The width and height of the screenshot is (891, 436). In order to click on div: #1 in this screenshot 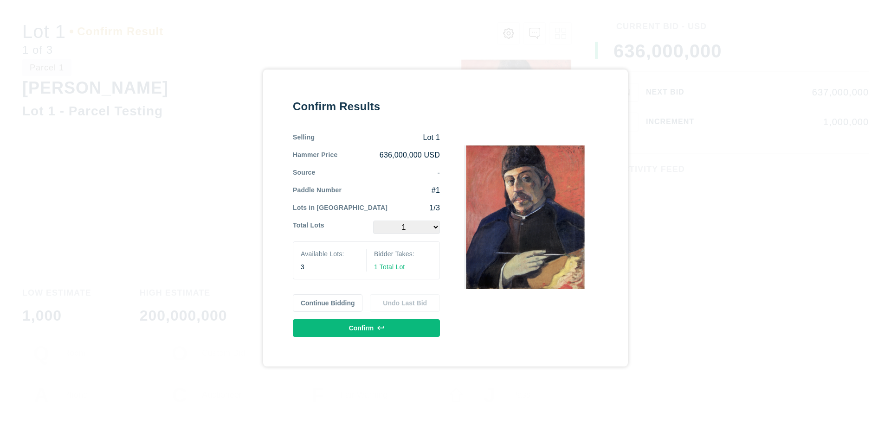, I will do `click(391, 191)`.